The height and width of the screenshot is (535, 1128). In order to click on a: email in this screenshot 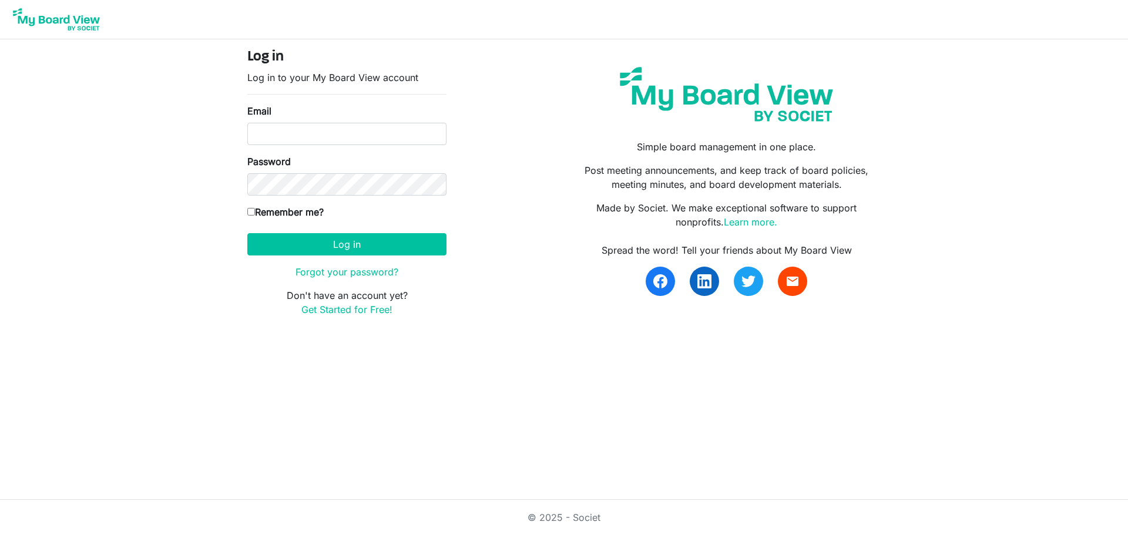, I will do `click(792, 281)`.